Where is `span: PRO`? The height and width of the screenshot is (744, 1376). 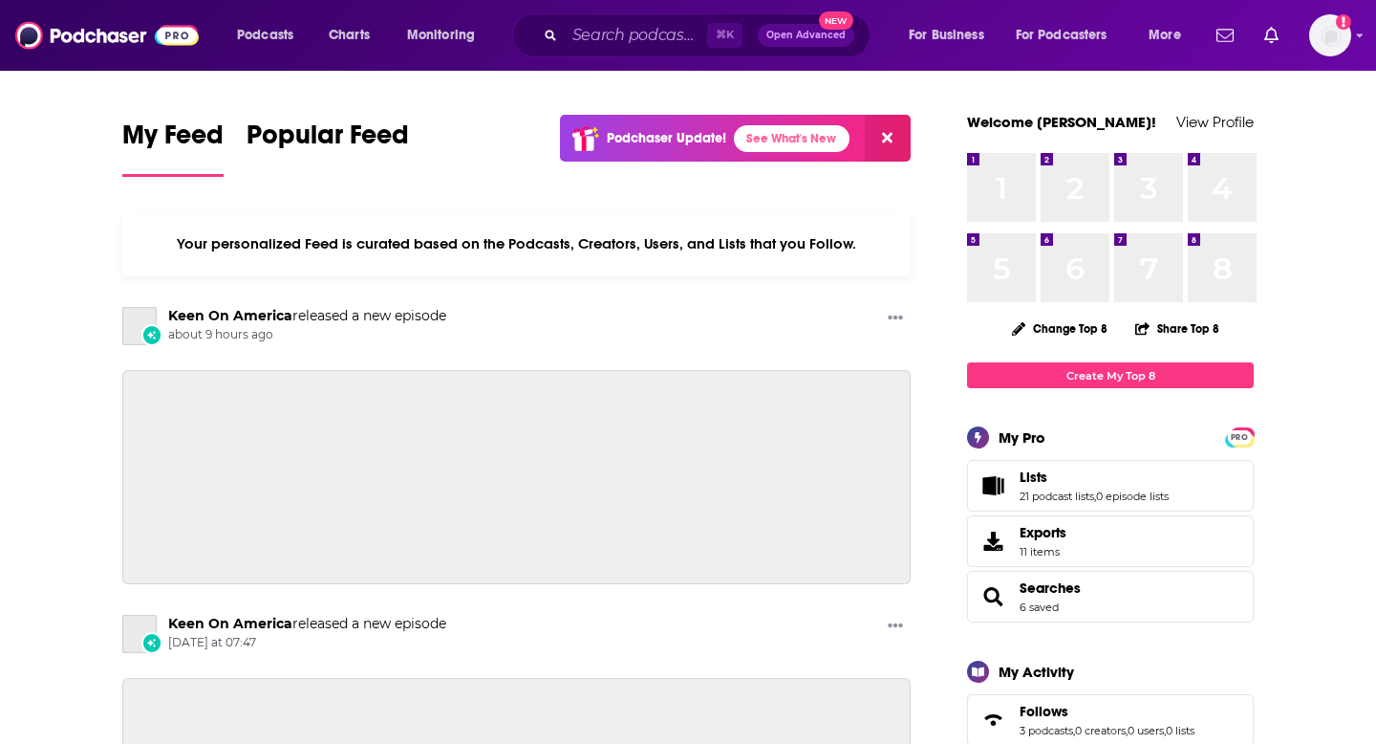
span: PRO is located at coordinates (1240, 437).